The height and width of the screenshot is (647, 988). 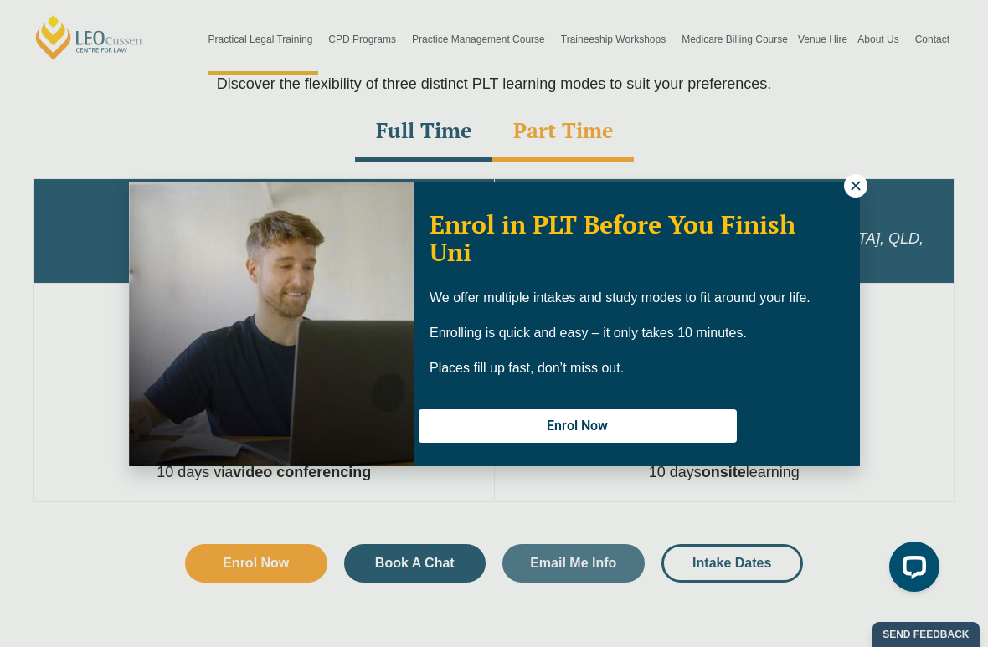 What do you see at coordinates (619, 297) in the screenshot?
I see `span: We offer multiple intakes and study modes to fit around your life.` at bounding box center [619, 297].